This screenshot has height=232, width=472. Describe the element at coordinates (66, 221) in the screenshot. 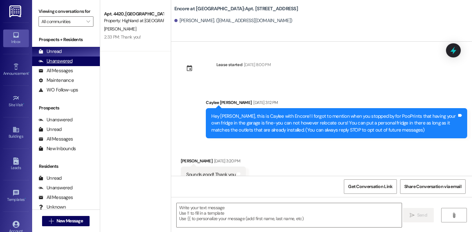

I see `button: New Message` at that location.